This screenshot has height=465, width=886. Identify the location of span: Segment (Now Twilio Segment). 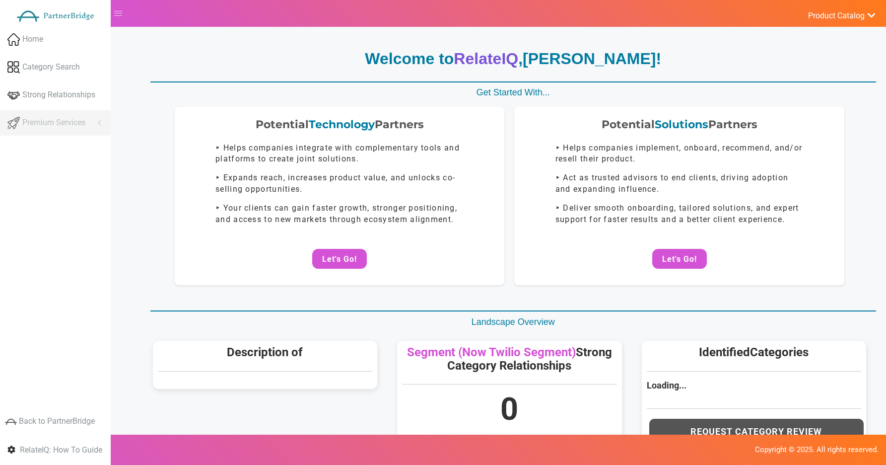
(491, 352).